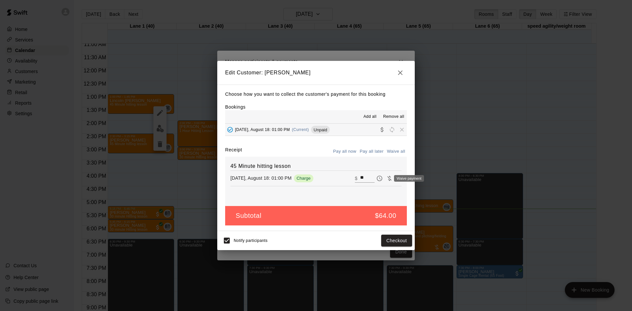 The width and height of the screenshot is (632, 311). What do you see at coordinates (382, 129) in the screenshot?
I see `span: Collect payment` at bounding box center [382, 129].